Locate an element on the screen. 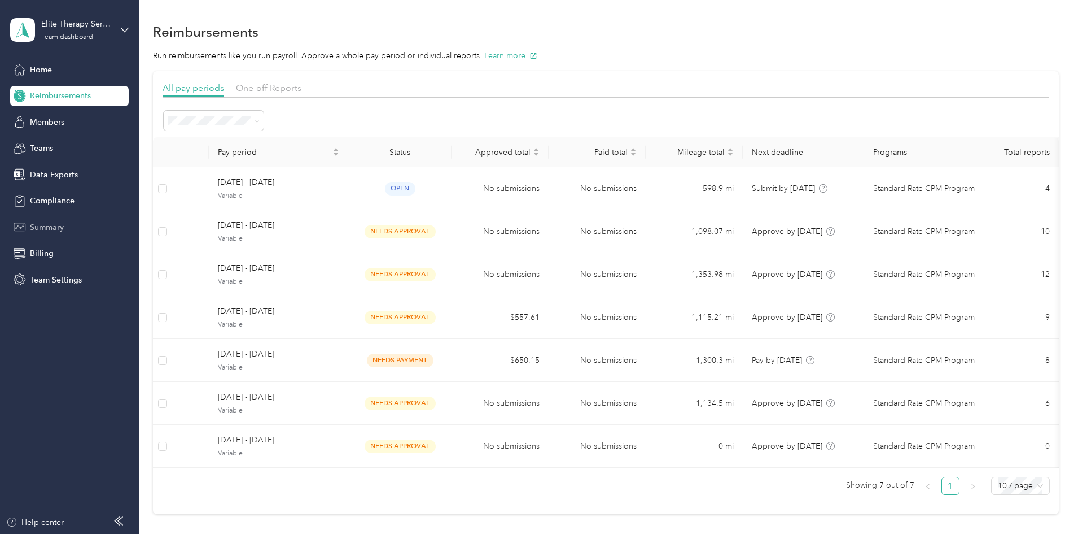 The image size is (1078, 534). div: Help center is located at coordinates (35, 522).